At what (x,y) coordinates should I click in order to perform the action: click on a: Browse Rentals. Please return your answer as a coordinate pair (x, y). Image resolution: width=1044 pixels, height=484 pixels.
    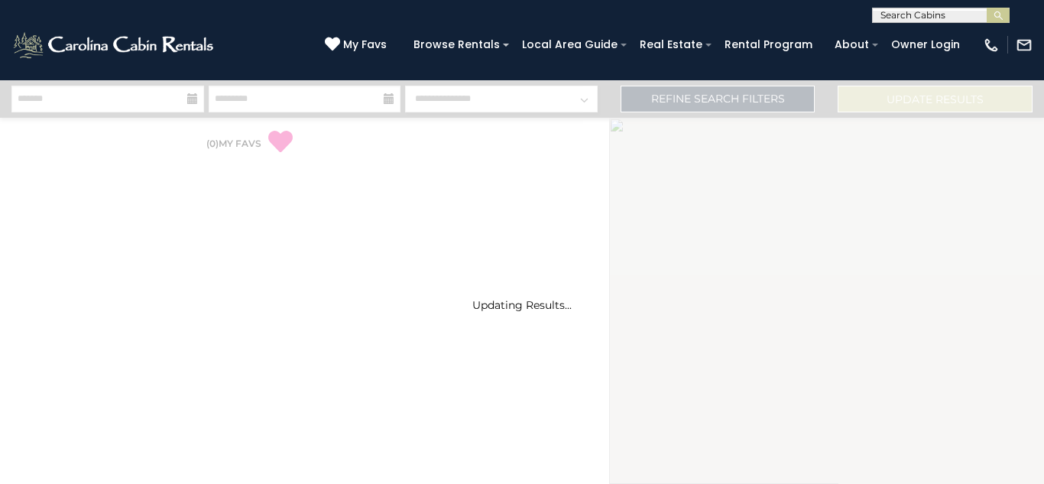
    Looking at the image, I should click on (456, 44).